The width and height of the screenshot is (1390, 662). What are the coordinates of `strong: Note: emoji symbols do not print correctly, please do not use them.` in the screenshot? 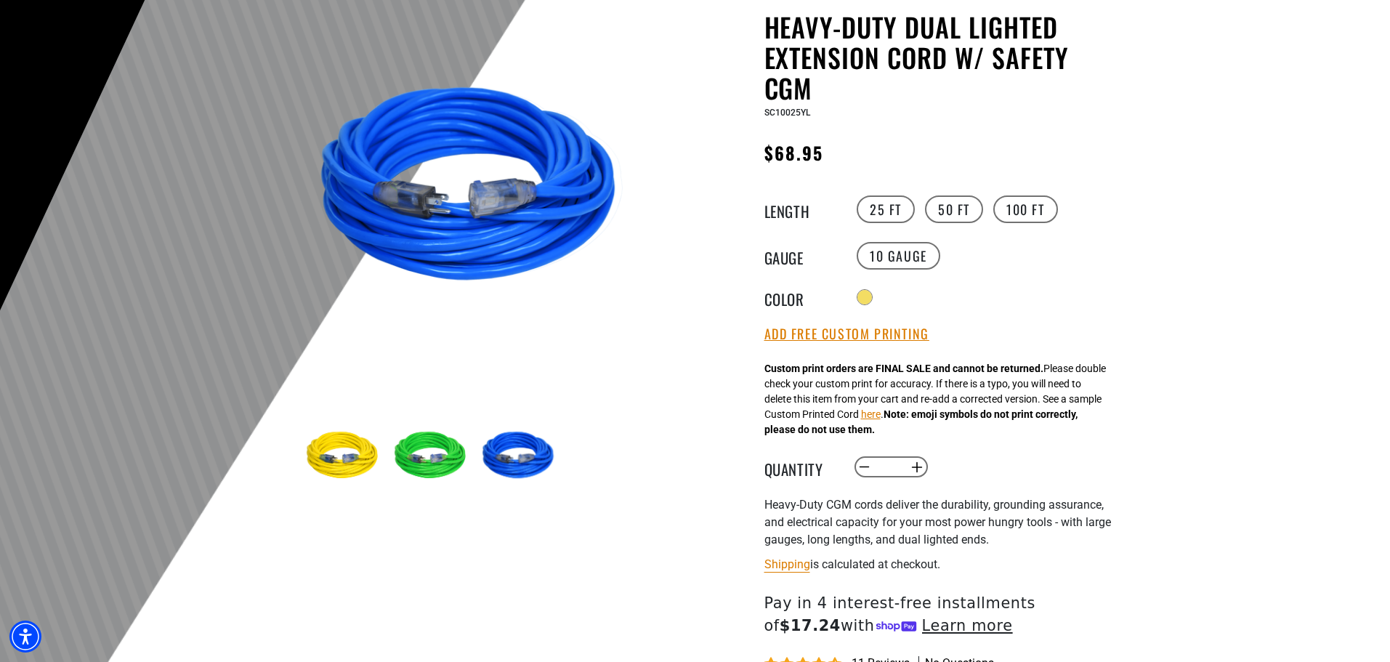 It's located at (920, 421).